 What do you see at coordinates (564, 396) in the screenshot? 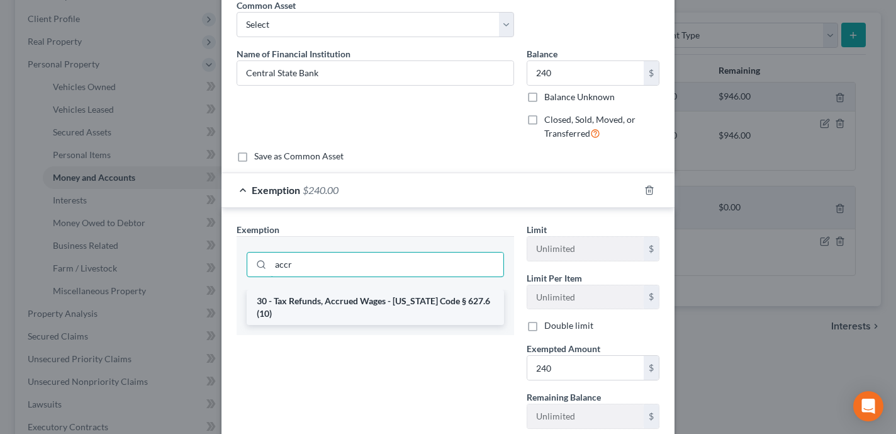
I see `label: Remaining Balance` at bounding box center [564, 396].